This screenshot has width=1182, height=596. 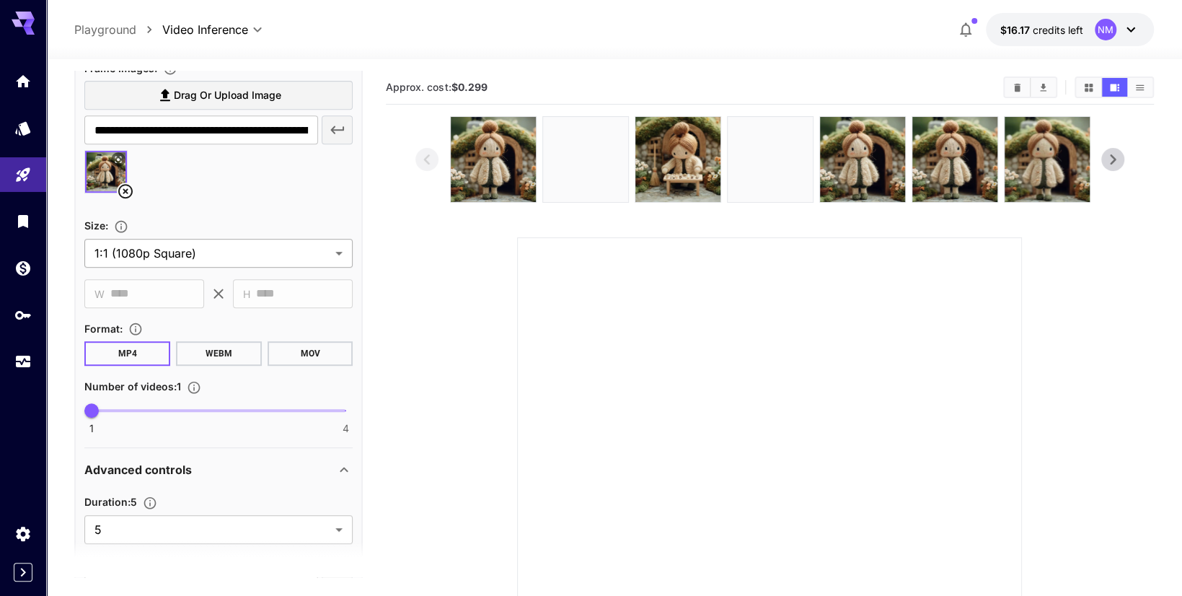 What do you see at coordinates (110, 501) in the screenshot?
I see `span: Duration : 5` at bounding box center [110, 501].